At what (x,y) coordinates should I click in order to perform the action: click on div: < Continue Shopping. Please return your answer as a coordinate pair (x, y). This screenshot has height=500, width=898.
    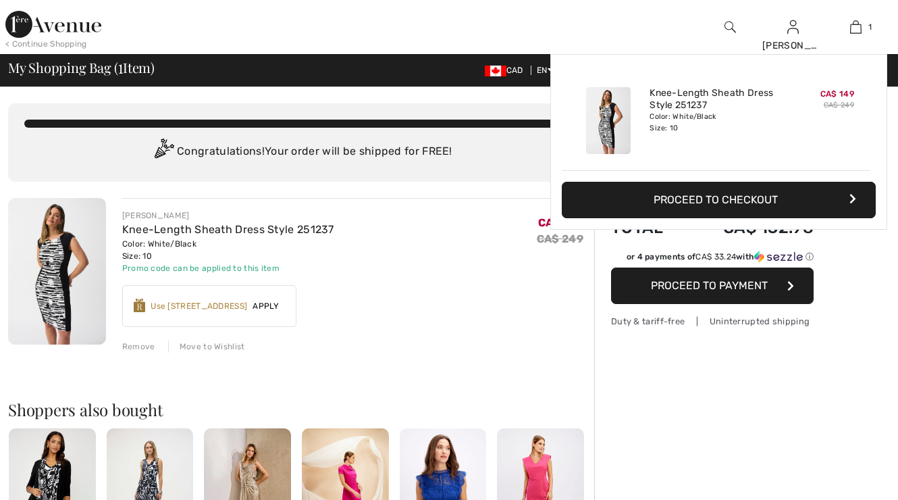
    Looking at the image, I should click on (46, 44).